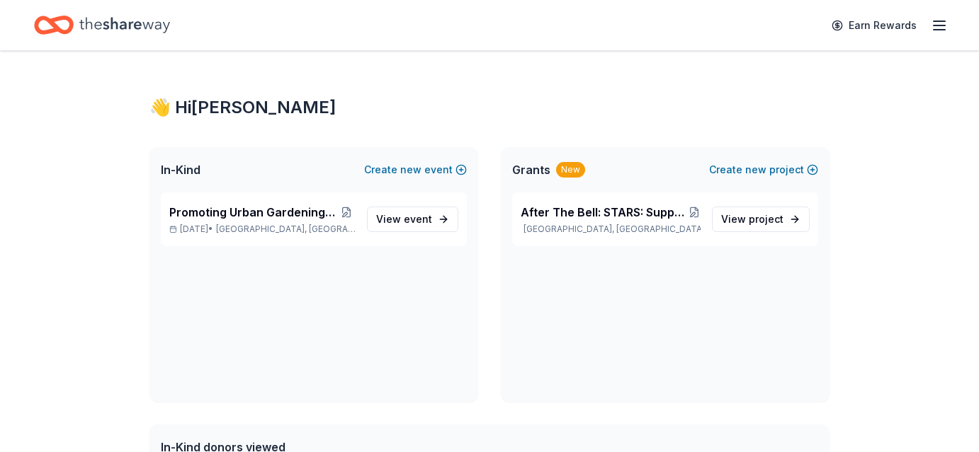 The width and height of the screenshot is (979, 452). What do you see at coordinates (181, 170) in the screenshot?
I see `span: In-Kind` at bounding box center [181, 170].